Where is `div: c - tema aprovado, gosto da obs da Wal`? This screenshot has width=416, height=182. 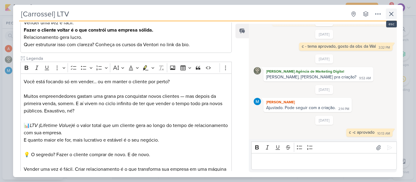 div: c - tema aprovado, gosto da obs da Wal is located at coordinates (338, 46).